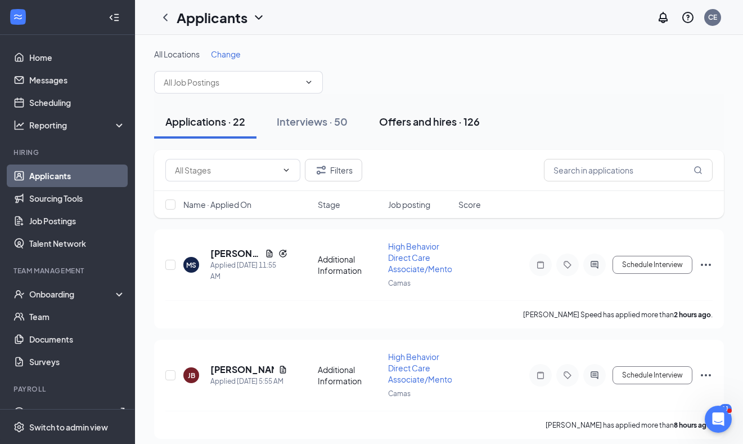 The height and width of the screenshot is (444, 743). What do you see at coordinates (409, 204) in the screenshot?
I see `span: Job posting` at bounding box center [409, 204].